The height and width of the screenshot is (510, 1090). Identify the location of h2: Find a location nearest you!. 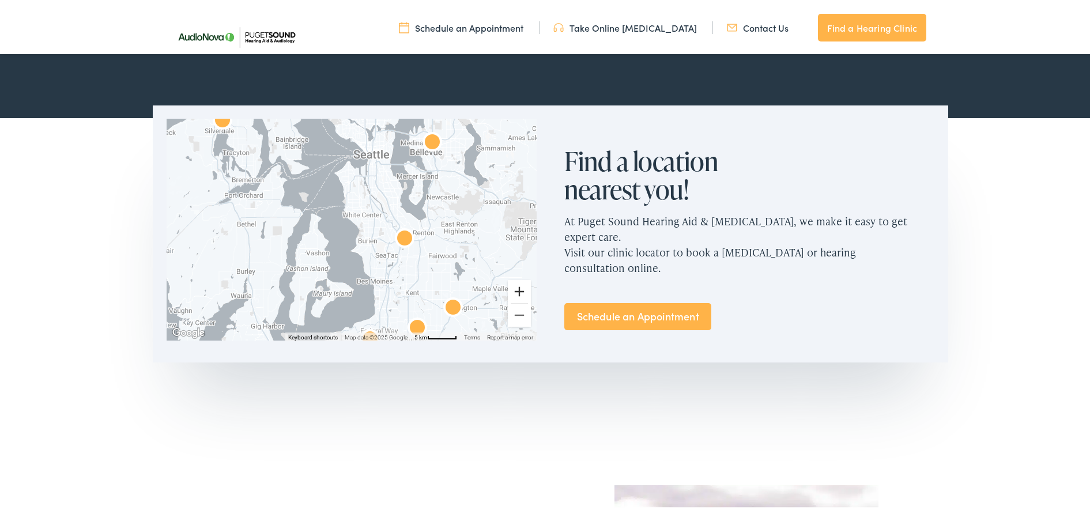
(656, 173).